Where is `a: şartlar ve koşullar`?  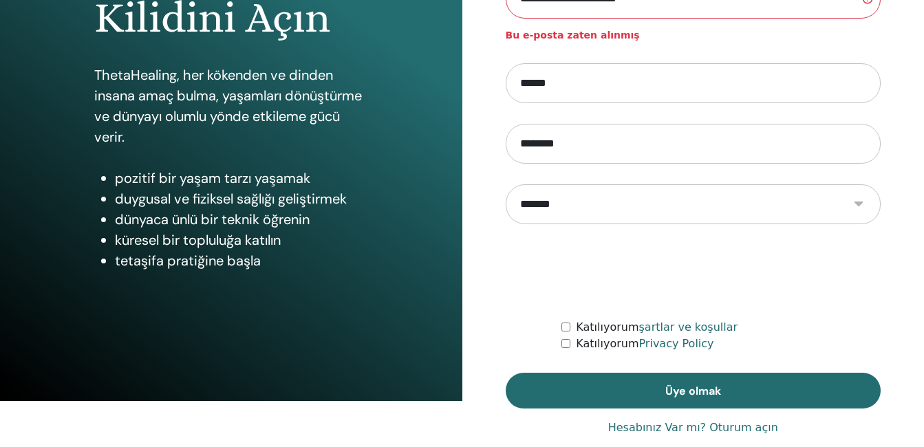 a: şartlar ve koşullar is located at coordinates (689, 327).